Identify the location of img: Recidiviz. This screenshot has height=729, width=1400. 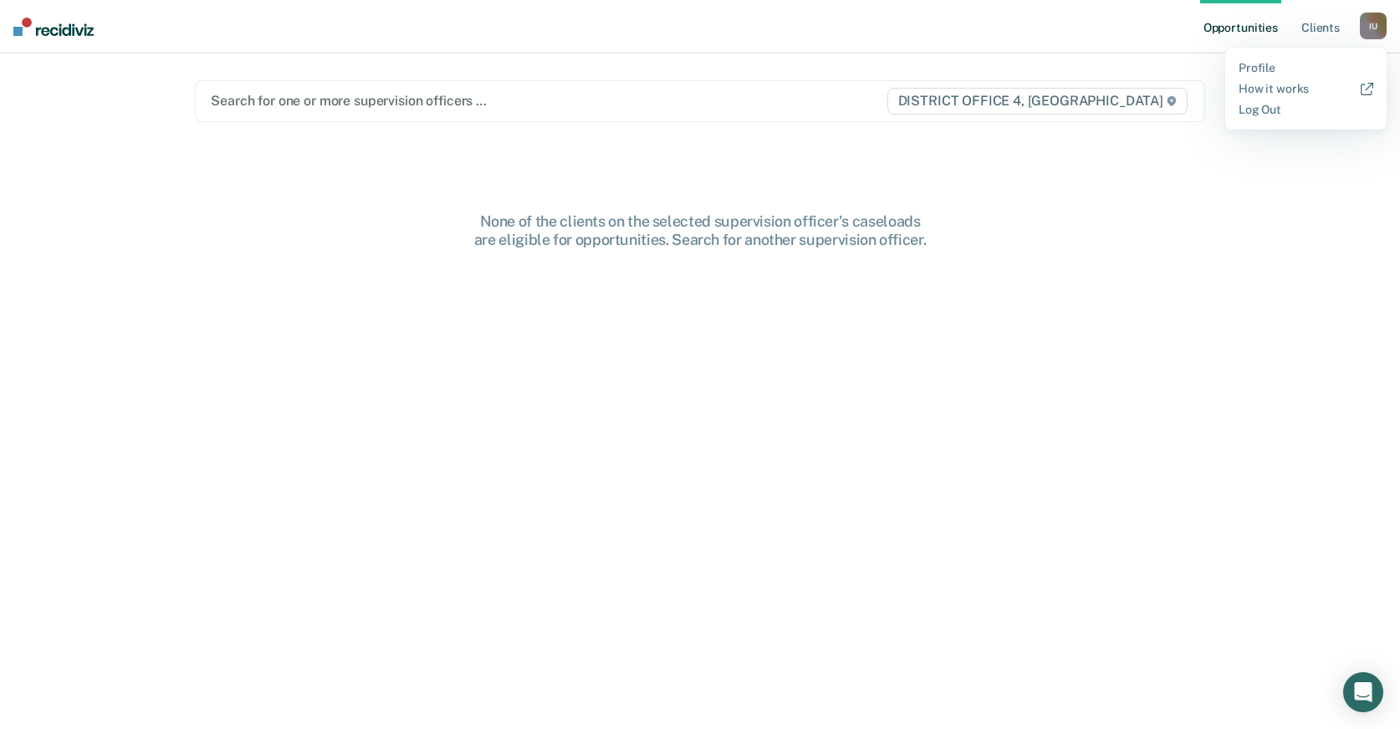
(54, 27).